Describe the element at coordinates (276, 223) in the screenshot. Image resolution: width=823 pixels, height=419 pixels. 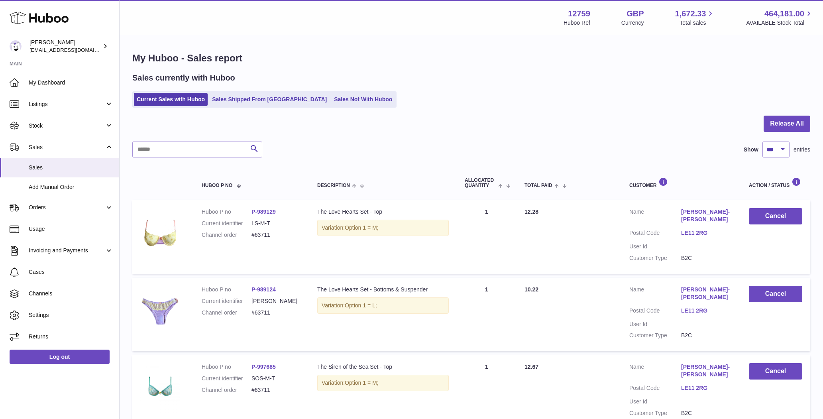
I see `dd: LS-M-T` at that location.